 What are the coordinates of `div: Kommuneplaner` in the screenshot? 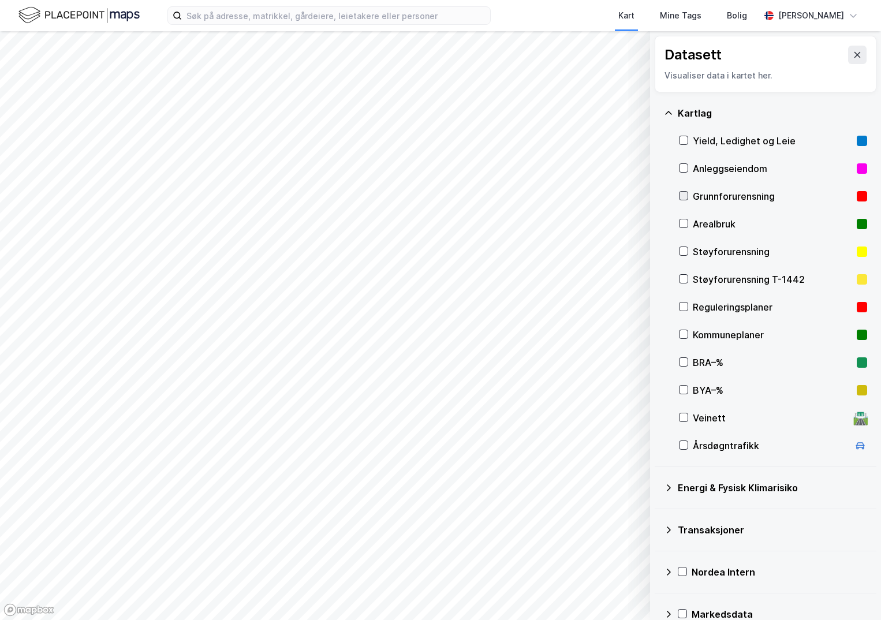 It's located at (772, 335).